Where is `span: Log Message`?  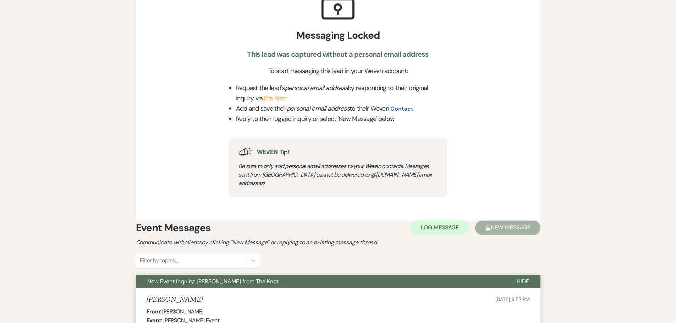
span: Log Message is located at coordinates (440, 227).